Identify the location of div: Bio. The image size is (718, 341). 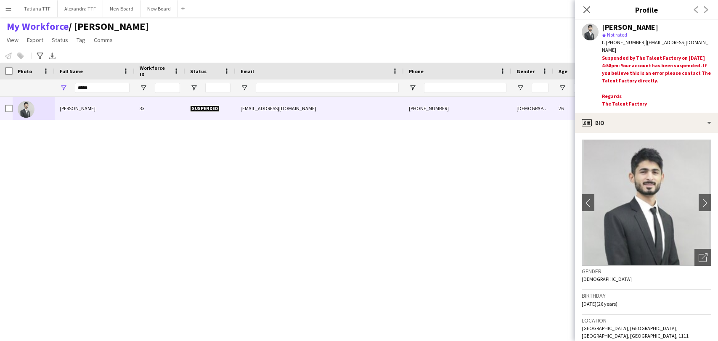
(646, 123).